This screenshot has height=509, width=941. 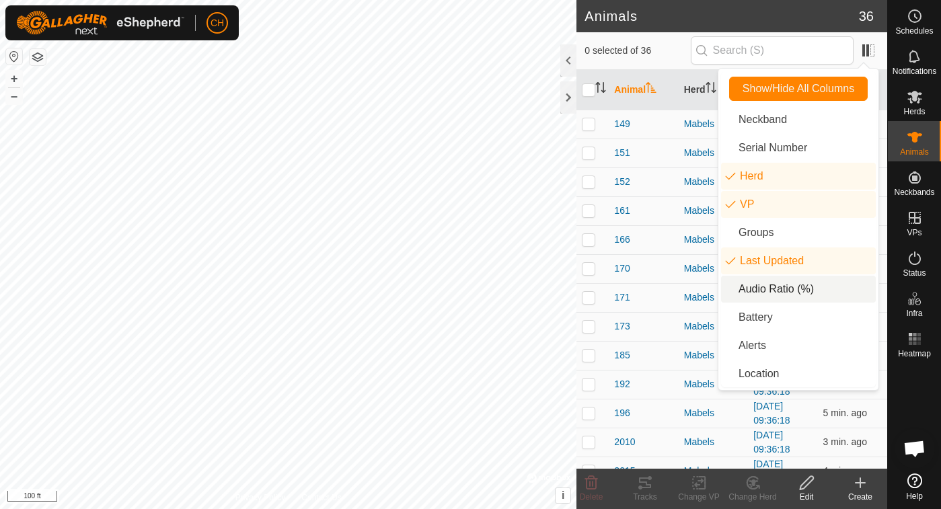 I want to click on span: 192, so click(x=621, y=384).